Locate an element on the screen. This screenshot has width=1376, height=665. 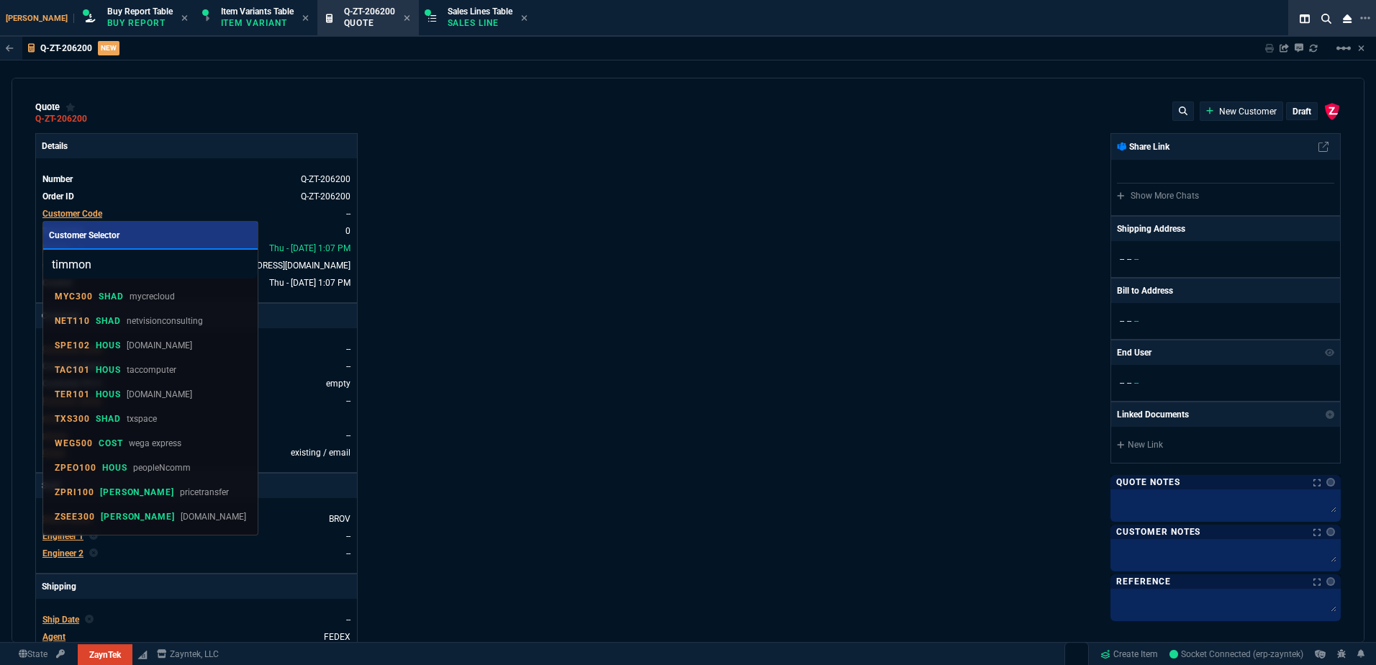
p: TXS300 is located at coordinates (72, 419).